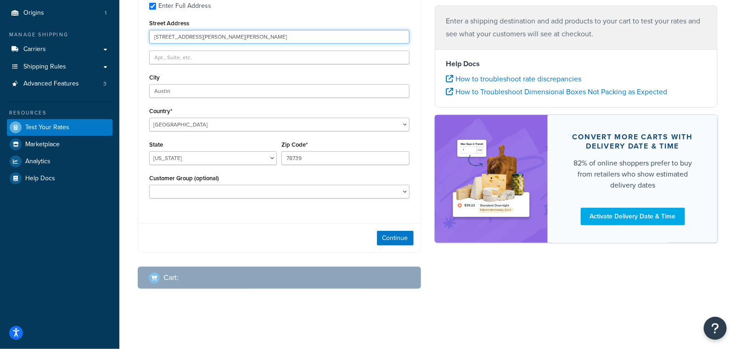  Describe the element at coordinates (60, 178) in the screenshot. I see `li: Help Docs` at that location.